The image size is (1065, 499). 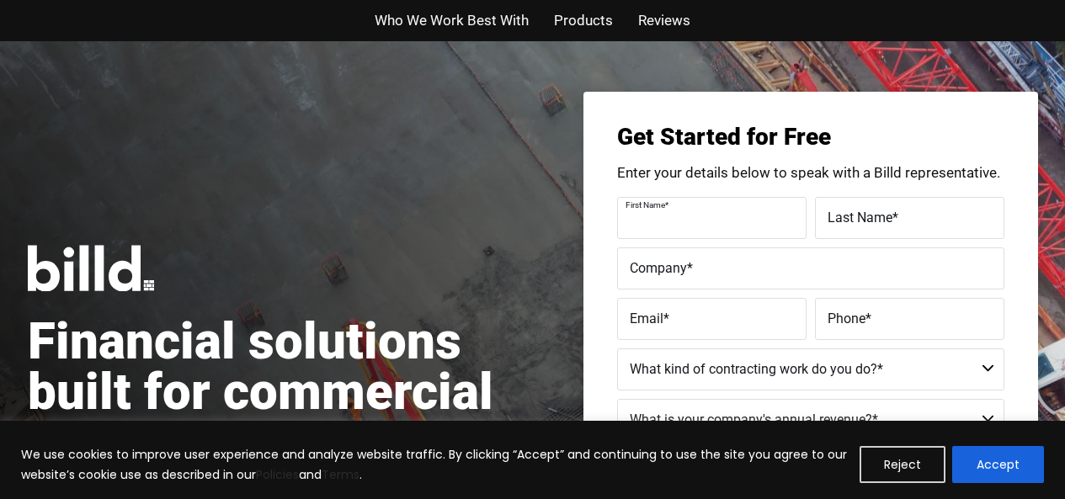 What do you see at coordinates (280, 392) in the screenshot?
I see `h1: Financial solutions built for commercial subcontractors` at bounding box center [280, 392].